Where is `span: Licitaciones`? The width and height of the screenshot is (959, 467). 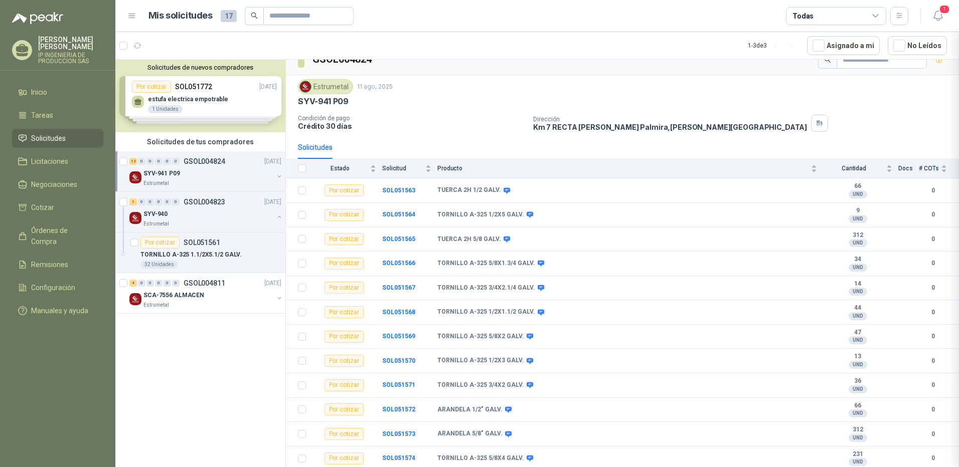 span: Licitaciones is located at coordinates (50, 161).